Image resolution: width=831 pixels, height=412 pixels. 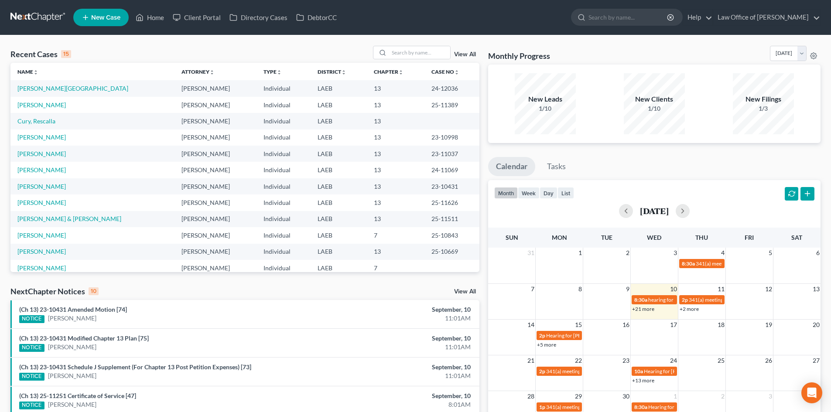 I want to click on a: Client Portal, so click(x=197, y=17).